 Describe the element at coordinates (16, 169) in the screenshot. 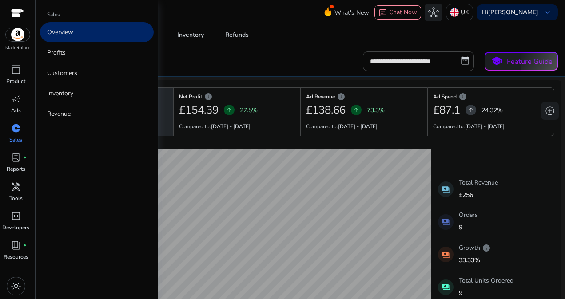

I see `p: Reports` at that location.